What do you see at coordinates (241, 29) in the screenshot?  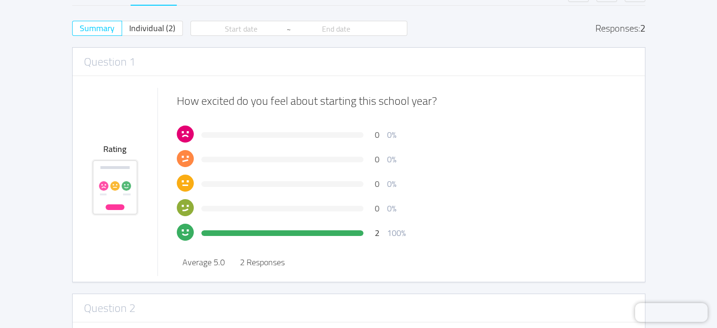 I see `input: Start date` at bounding box center [241, 29].